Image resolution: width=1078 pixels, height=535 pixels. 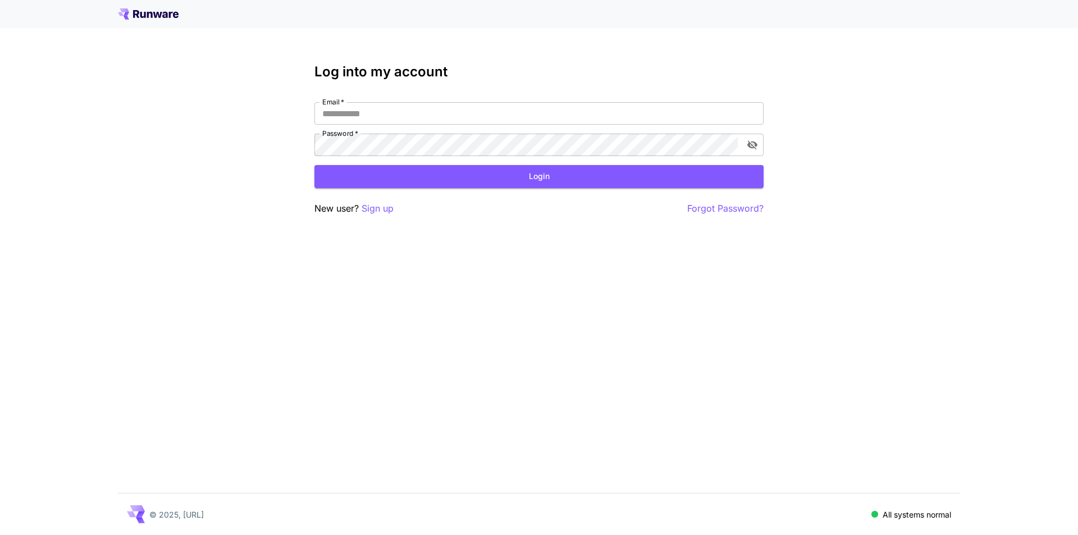 I want to click on p: Forgot Password?, so click(x=725, y=208).